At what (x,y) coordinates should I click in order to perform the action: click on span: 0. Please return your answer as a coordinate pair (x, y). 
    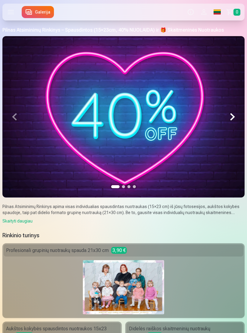
    Looking at the image, I should click on (236, 12).